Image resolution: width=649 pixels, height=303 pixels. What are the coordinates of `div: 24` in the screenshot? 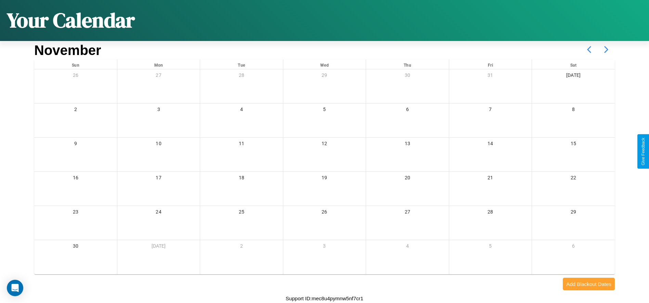 It's located at (158, 213).